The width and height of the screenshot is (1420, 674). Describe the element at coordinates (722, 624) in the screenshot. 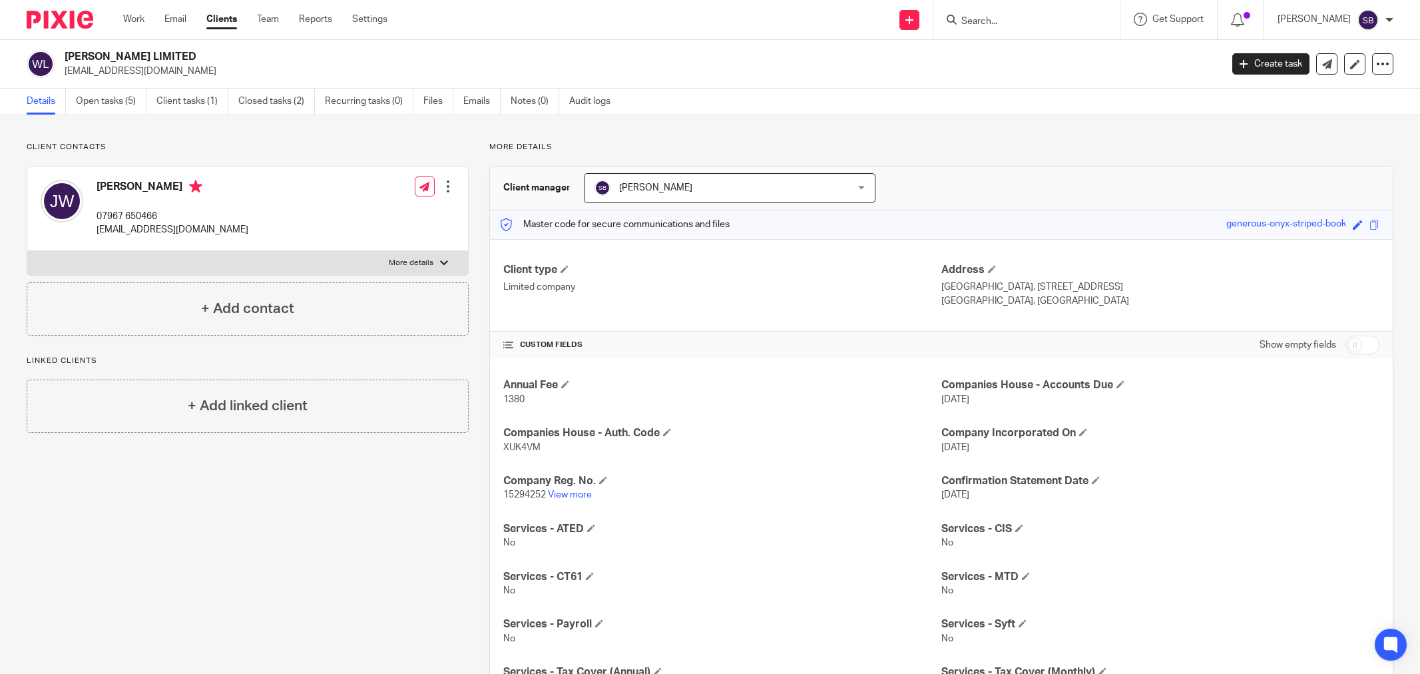

I see `h4: Services - Payroll` at that location.